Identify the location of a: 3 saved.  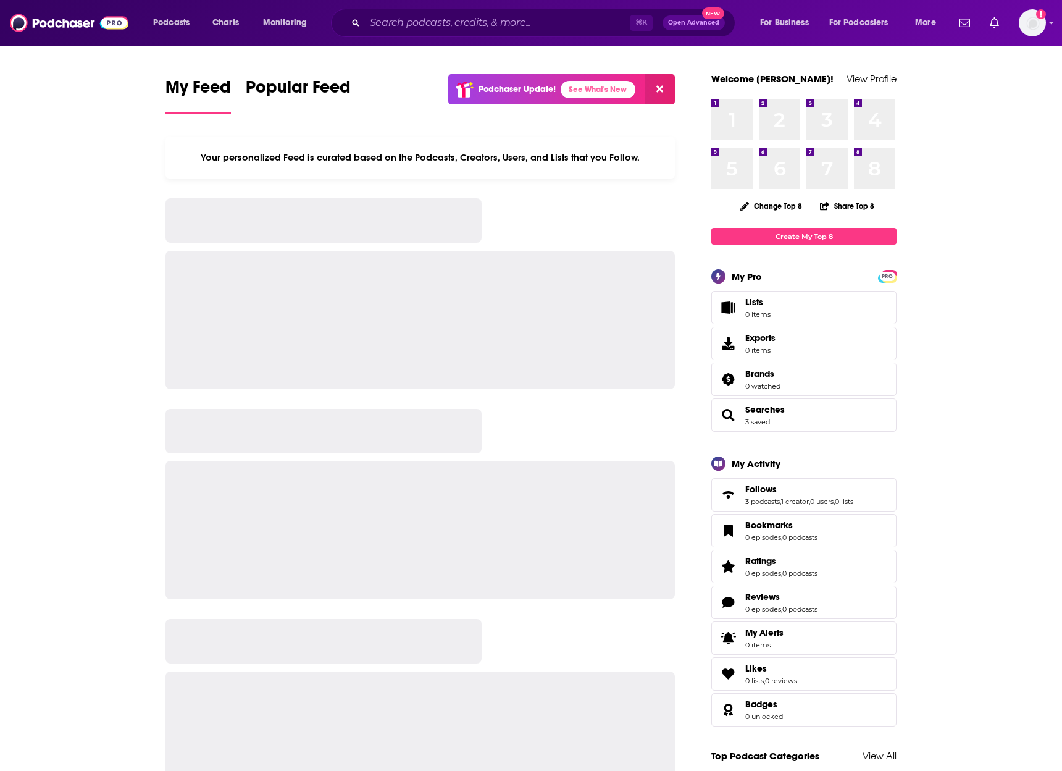
(758, 422).